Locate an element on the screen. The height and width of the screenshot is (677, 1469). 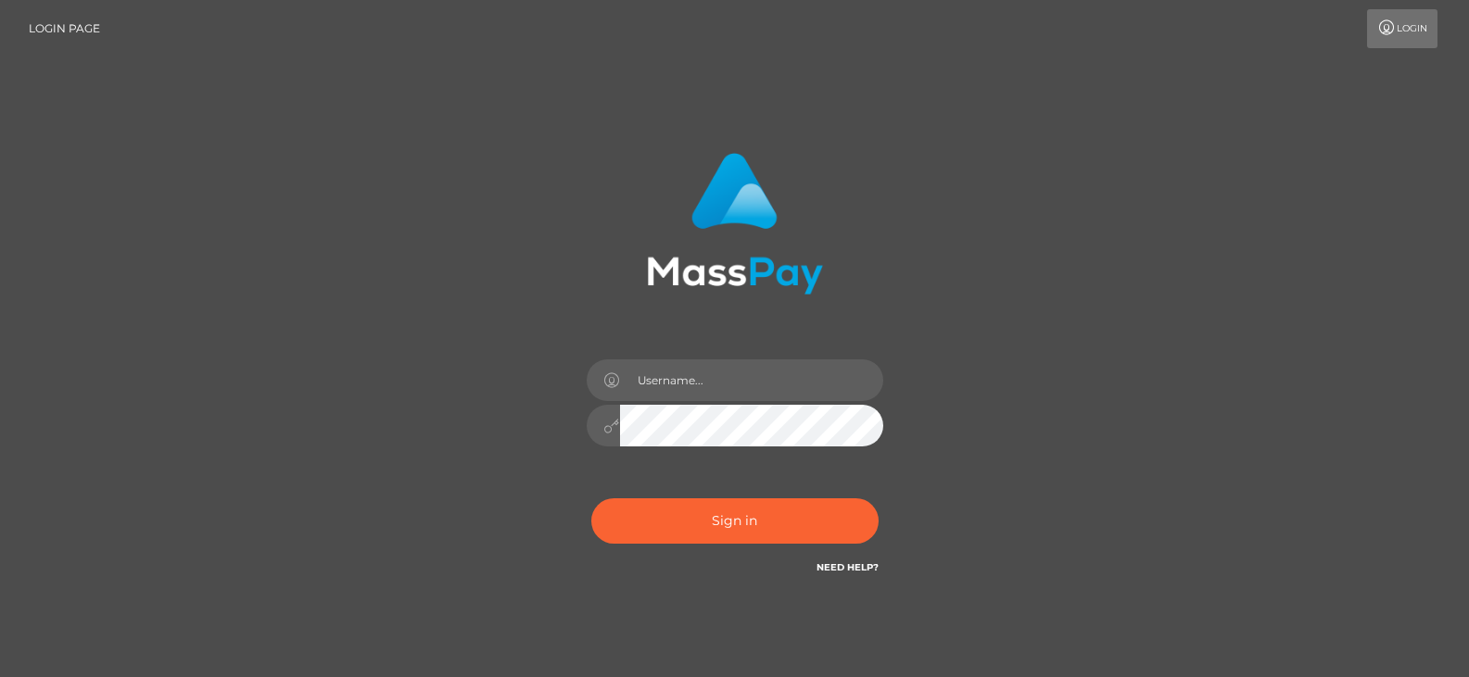
a: Need Help? is located at coordinates (847, 567).